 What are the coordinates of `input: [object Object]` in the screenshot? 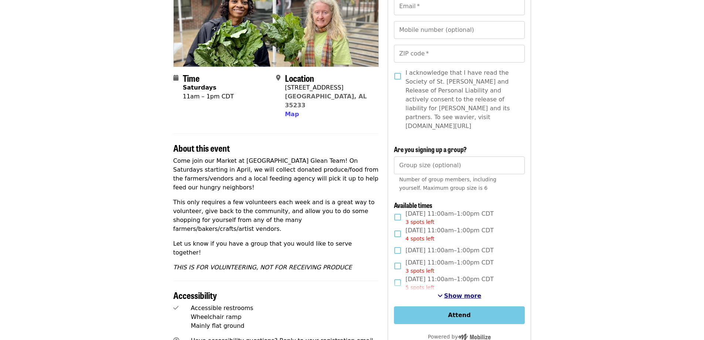 It's located at (459, 165).